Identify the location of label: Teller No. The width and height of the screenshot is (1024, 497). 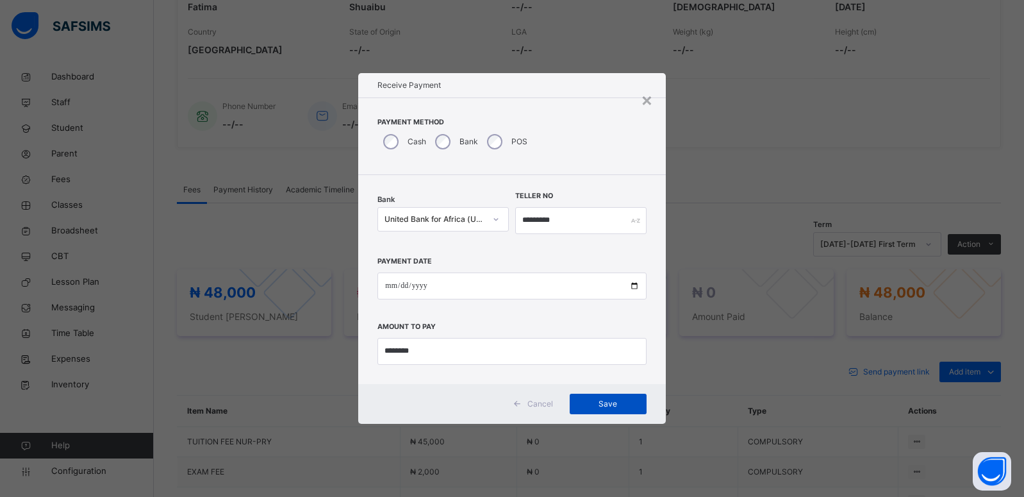
(534, 196).